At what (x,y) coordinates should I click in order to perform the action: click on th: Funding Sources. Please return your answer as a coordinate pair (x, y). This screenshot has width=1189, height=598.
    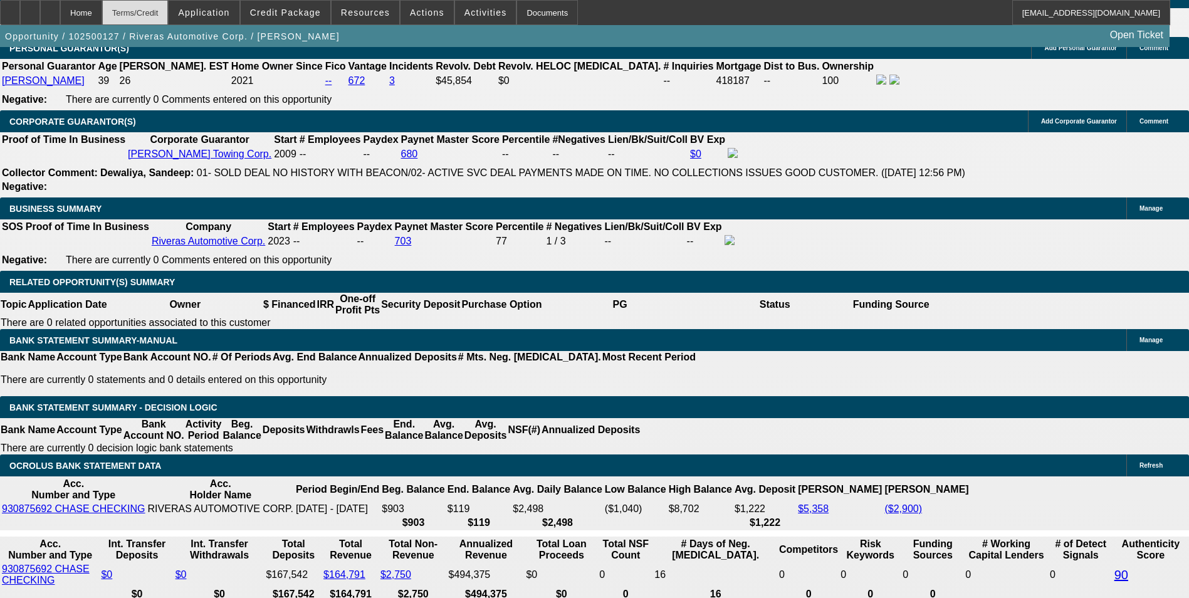
    Looking at the image, I should click on (933, 550).